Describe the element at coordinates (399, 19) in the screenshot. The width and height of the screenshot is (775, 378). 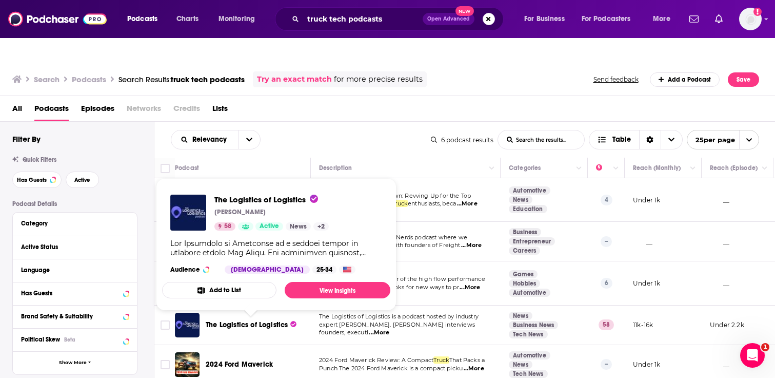
I see `div: Search podcasts, credits, & more...` at that location.